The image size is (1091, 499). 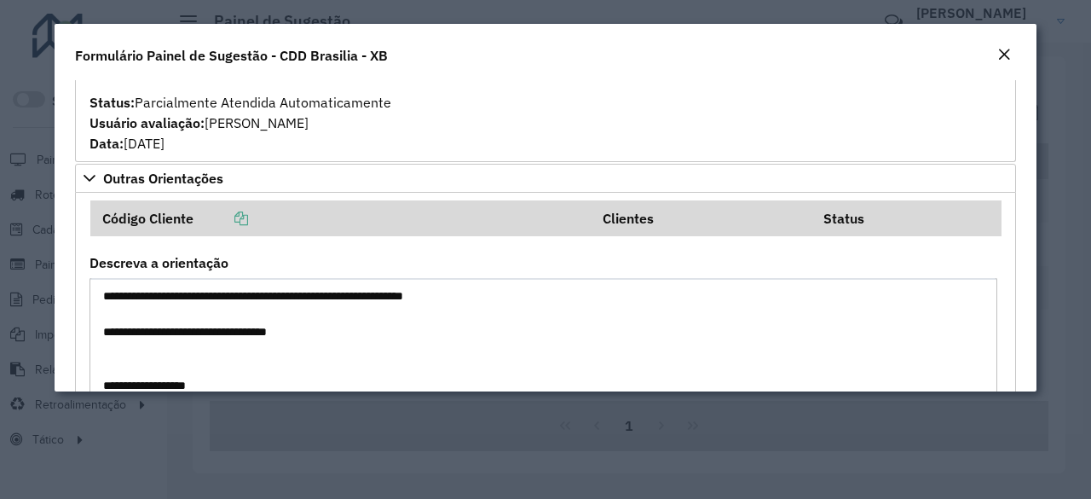 What do you see at coordinates (1005, 55) in the screenshot?
I see `button: Close` at bounding box center [1005, 55].